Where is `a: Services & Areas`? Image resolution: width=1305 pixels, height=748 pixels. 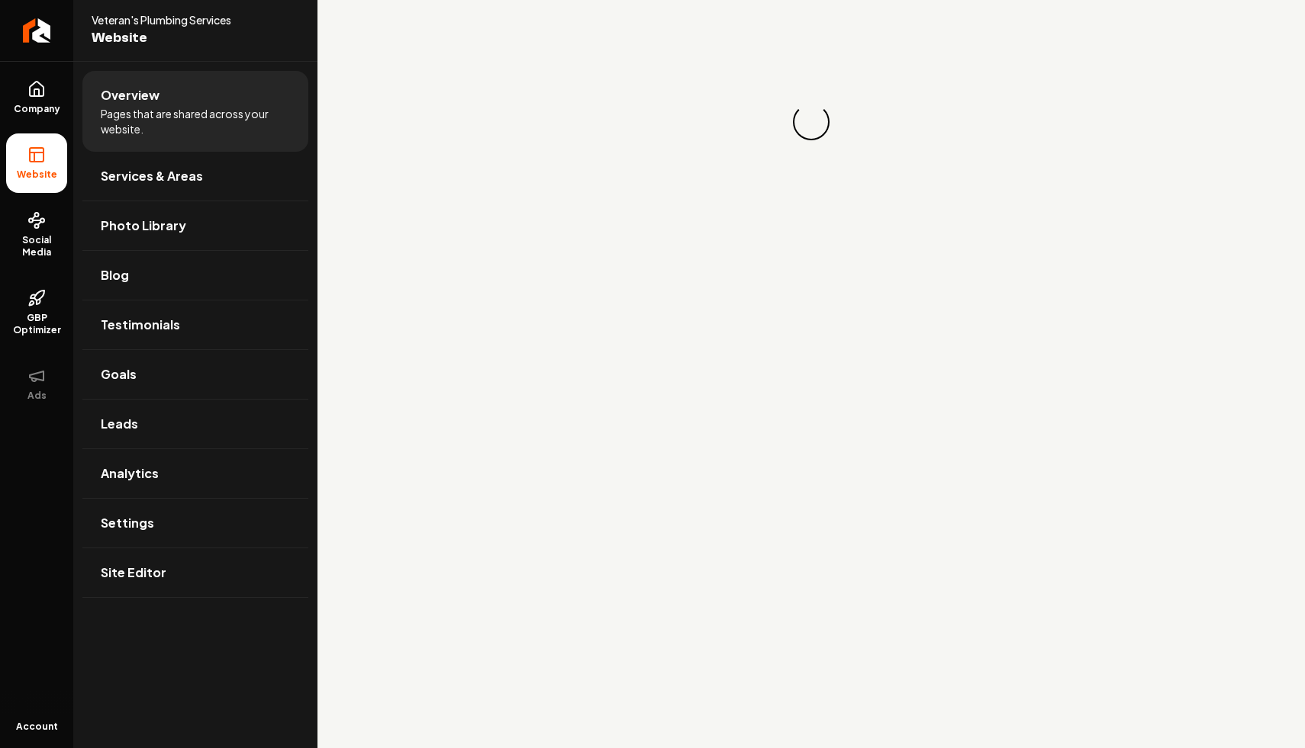 a: Services & Areas is located at coordinates (195, 176).